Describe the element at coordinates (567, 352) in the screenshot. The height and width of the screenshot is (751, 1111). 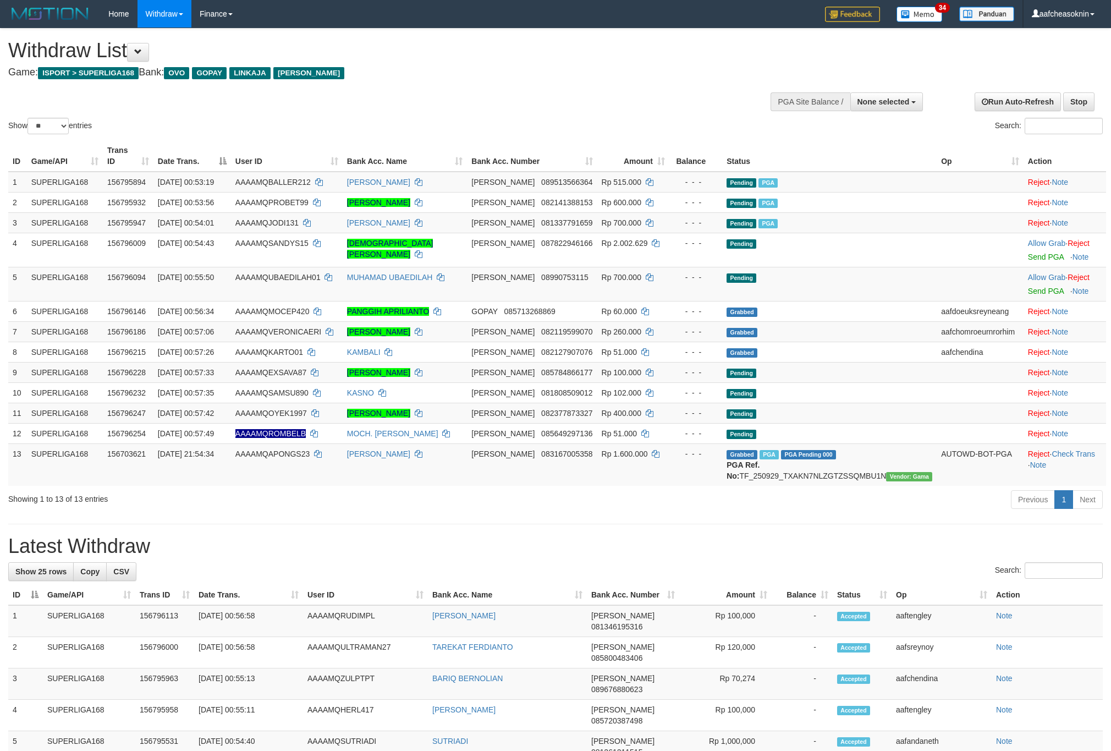
I see `span: Copy 082127907076 to clipboard` at that location.